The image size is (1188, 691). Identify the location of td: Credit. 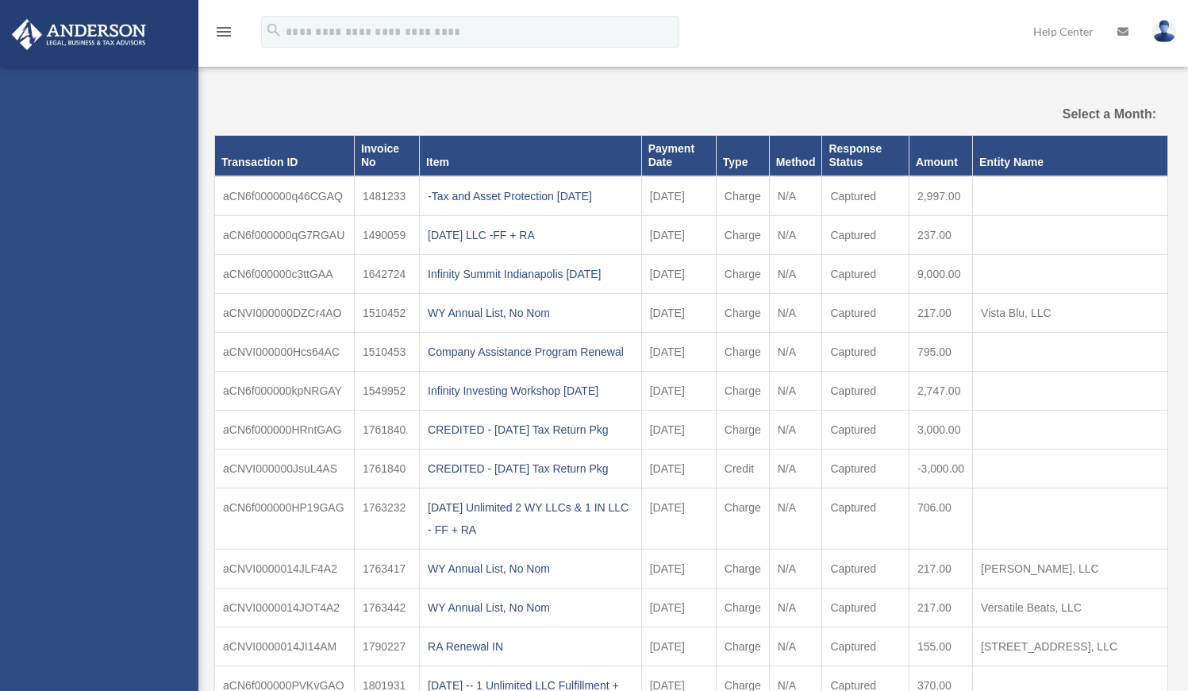
(742, 468).